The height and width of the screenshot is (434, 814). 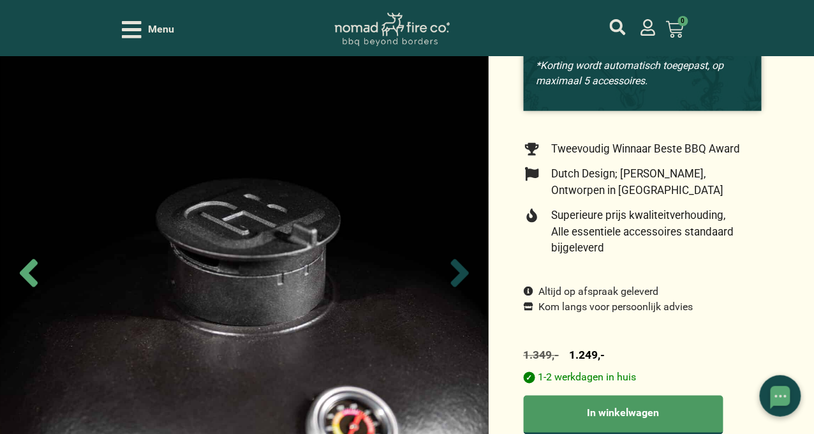 I want to click on p: 1-2 werkdagen in huis, so click(x=642, y=378).